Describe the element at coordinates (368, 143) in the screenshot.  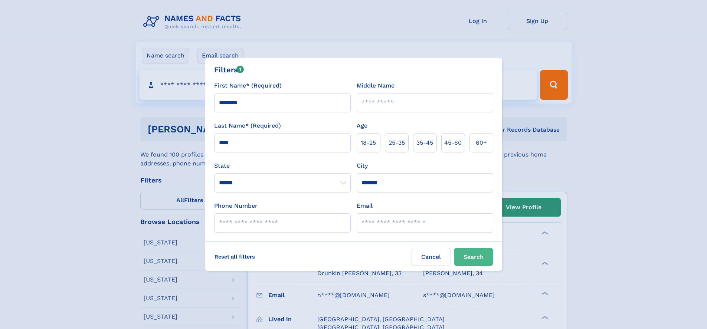
I see `span: 18‑25` at that location.